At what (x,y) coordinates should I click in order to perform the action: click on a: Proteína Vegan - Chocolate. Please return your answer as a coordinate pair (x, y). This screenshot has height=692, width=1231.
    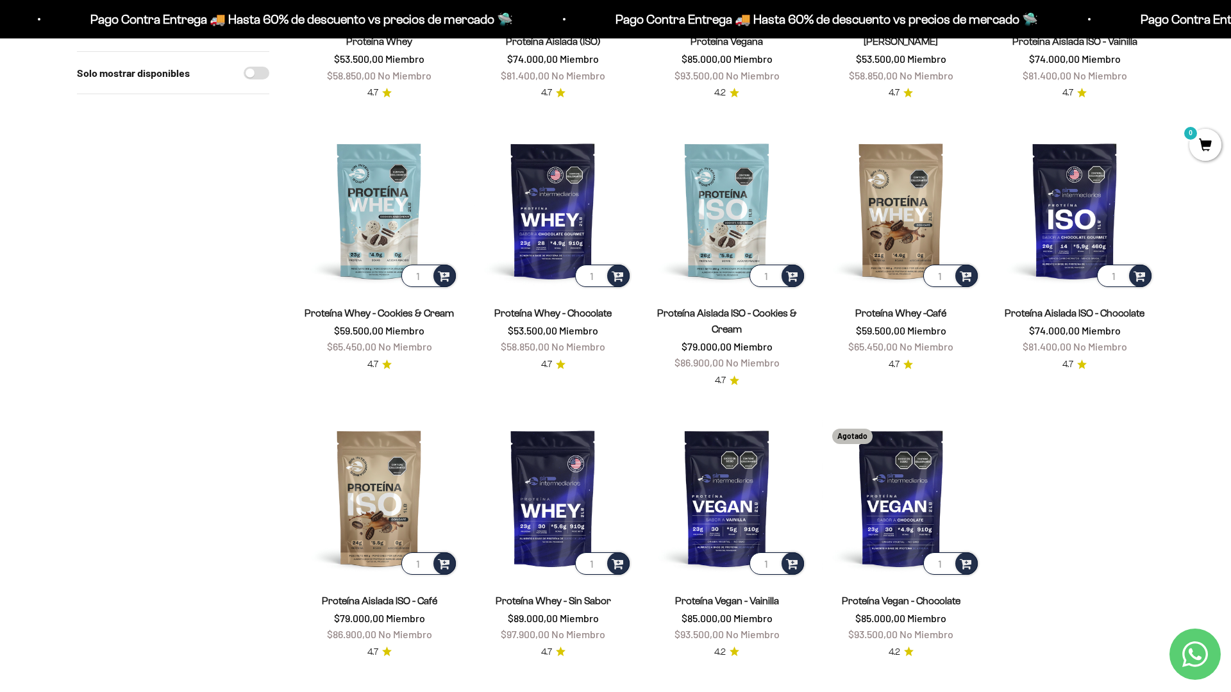
    Looking at the image, I should click on (901, 601).